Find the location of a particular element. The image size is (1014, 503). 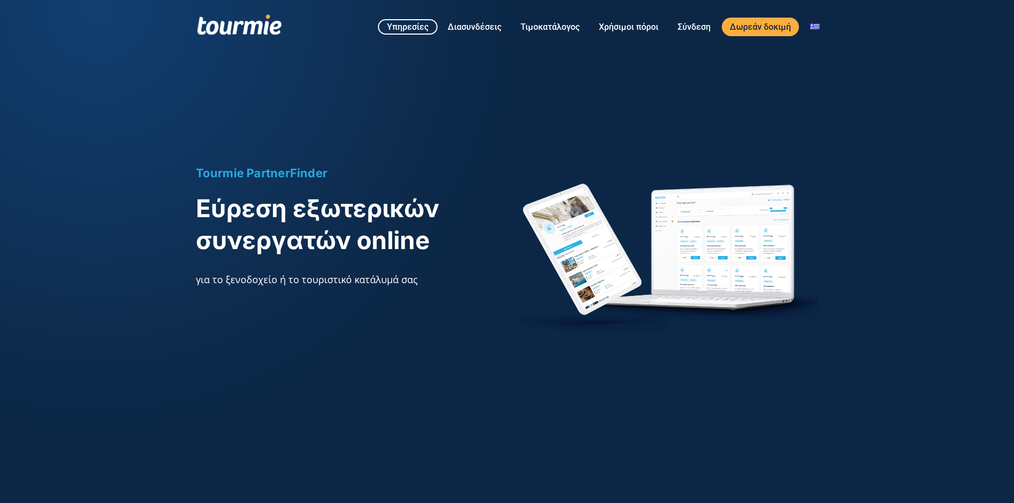

a: Χρήσιμοι πόροι is located at coordinates (629, 27).